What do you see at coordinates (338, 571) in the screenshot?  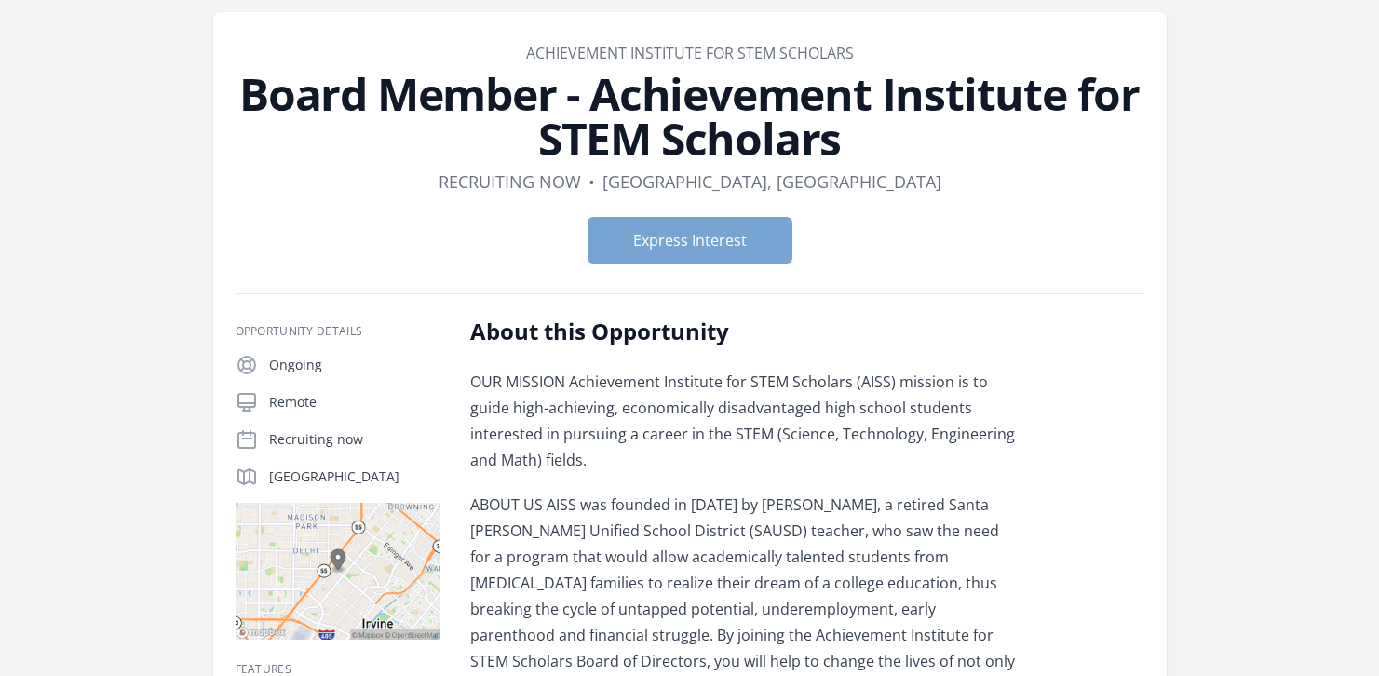 I see `img: Map` at bounding box center [338, 571].